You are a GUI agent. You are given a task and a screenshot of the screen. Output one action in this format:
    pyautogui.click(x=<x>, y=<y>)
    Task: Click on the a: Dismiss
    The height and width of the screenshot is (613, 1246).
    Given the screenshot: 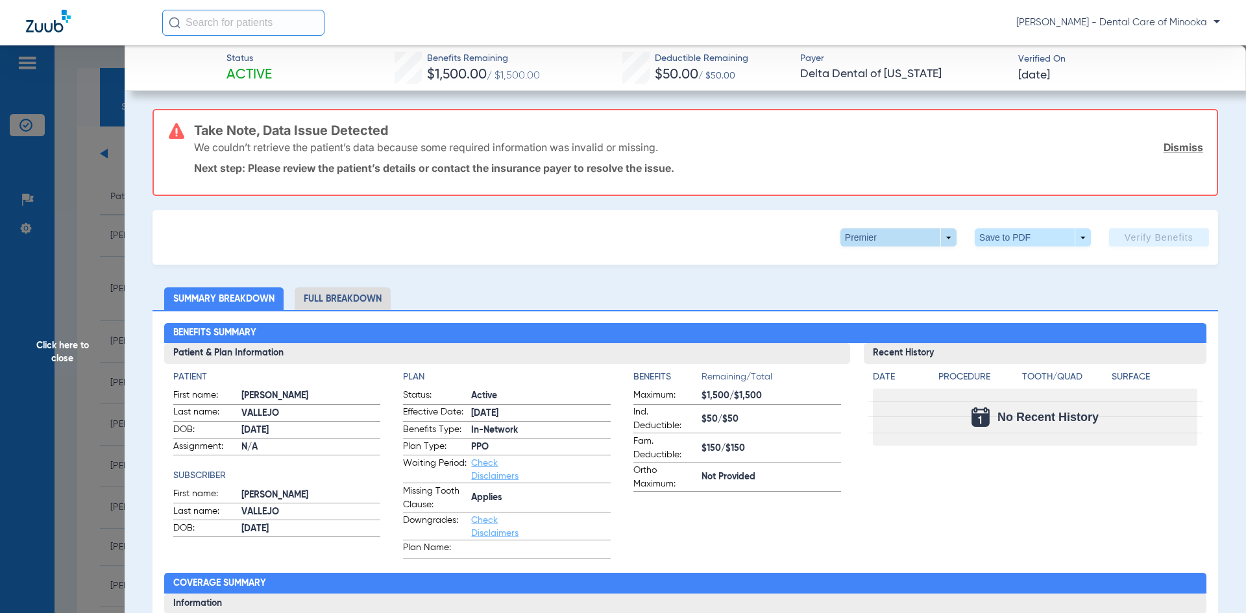 What is the action you would take?
    pyautogui.click(x=1183, y=147)
    